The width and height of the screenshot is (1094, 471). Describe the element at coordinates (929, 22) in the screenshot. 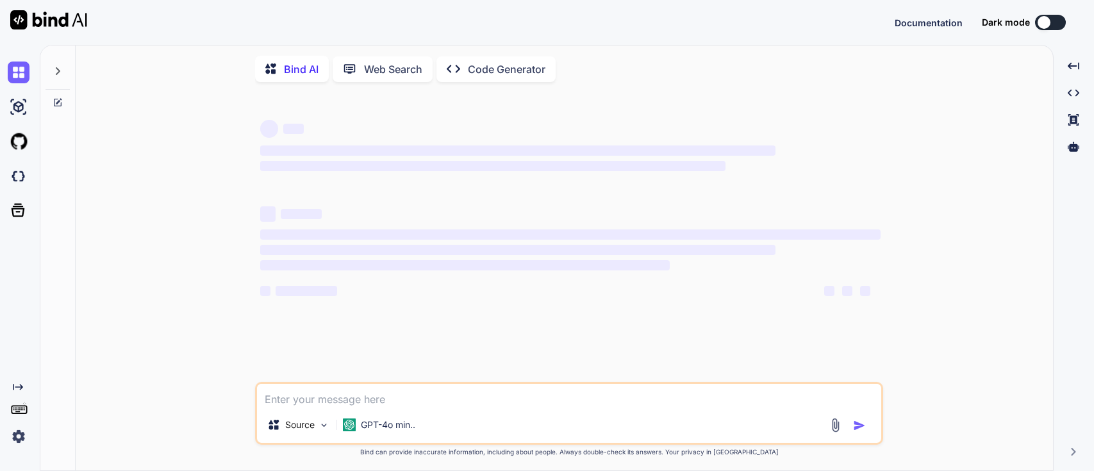

I see `button: Documentation` at that location.